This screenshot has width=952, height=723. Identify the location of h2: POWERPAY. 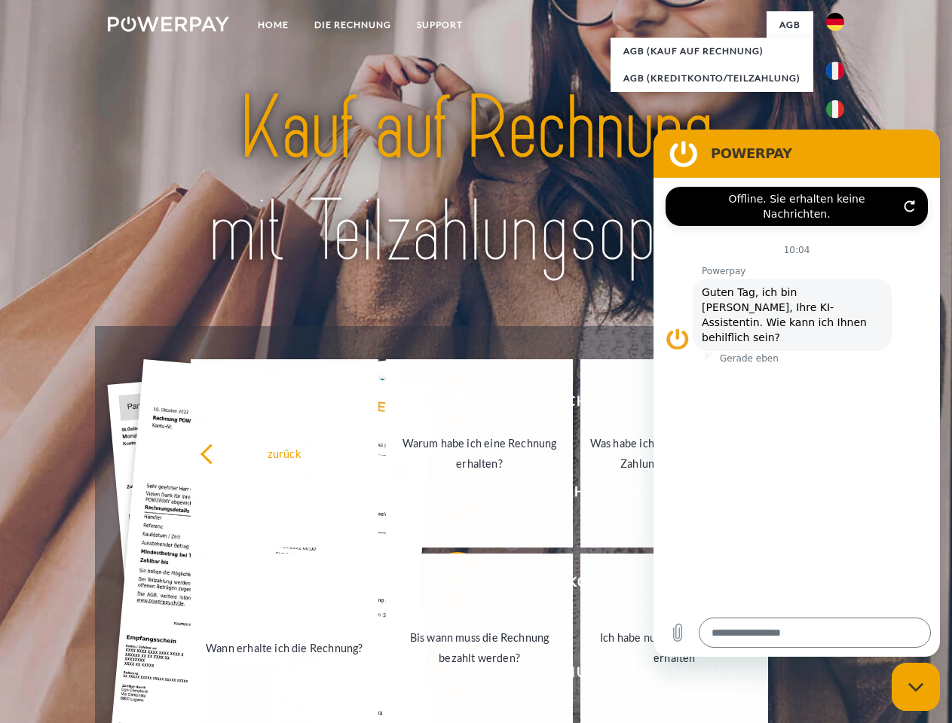
(164, 24).